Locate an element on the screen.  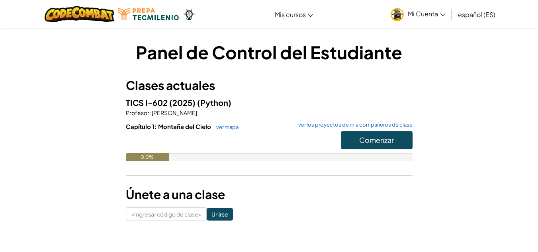
font: Únete a una clase is located at coordinates (175, 194).